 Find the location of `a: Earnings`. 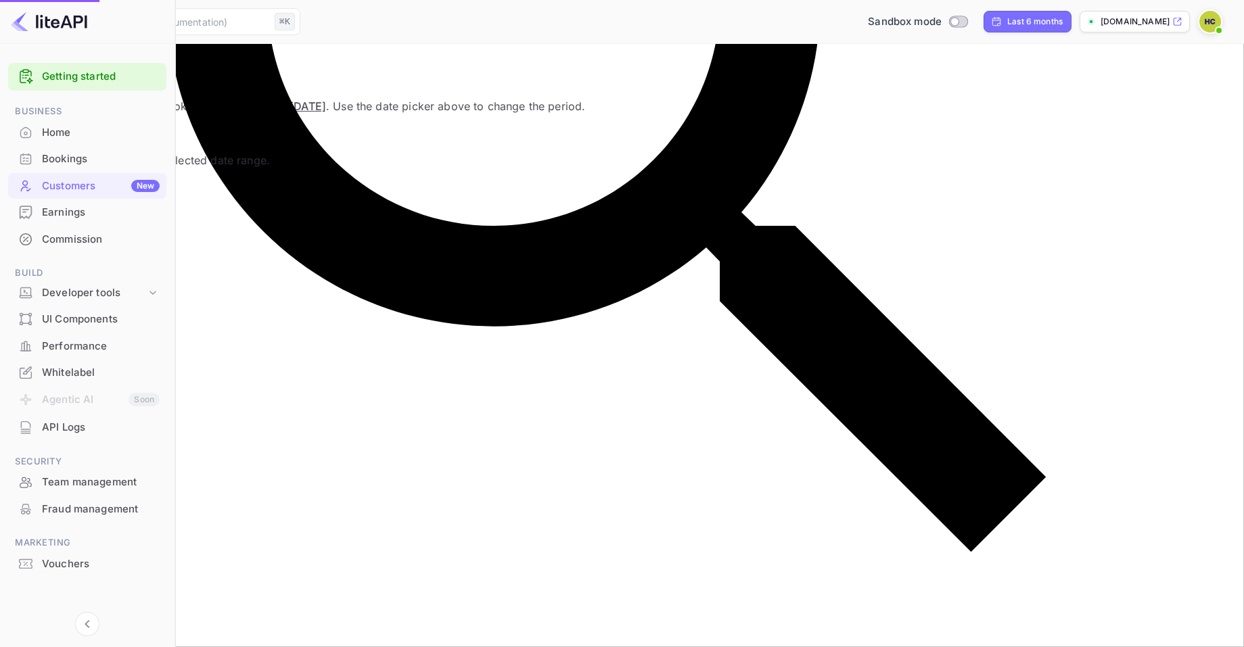

a: Earnings is located at coordinates (87, 212).